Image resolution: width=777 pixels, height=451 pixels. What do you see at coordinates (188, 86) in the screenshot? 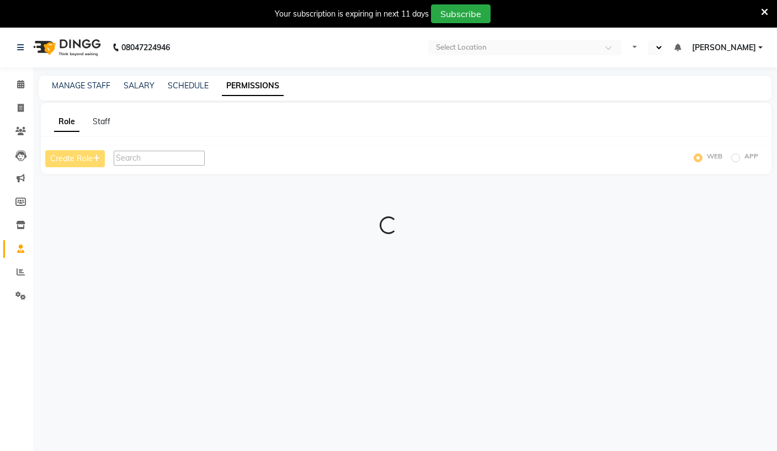
I see `a: SCHEDULE` at bounding box center [188, 86].